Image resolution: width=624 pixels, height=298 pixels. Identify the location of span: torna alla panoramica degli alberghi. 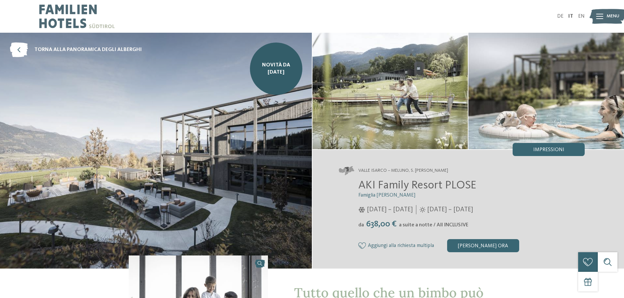
(88, 50).